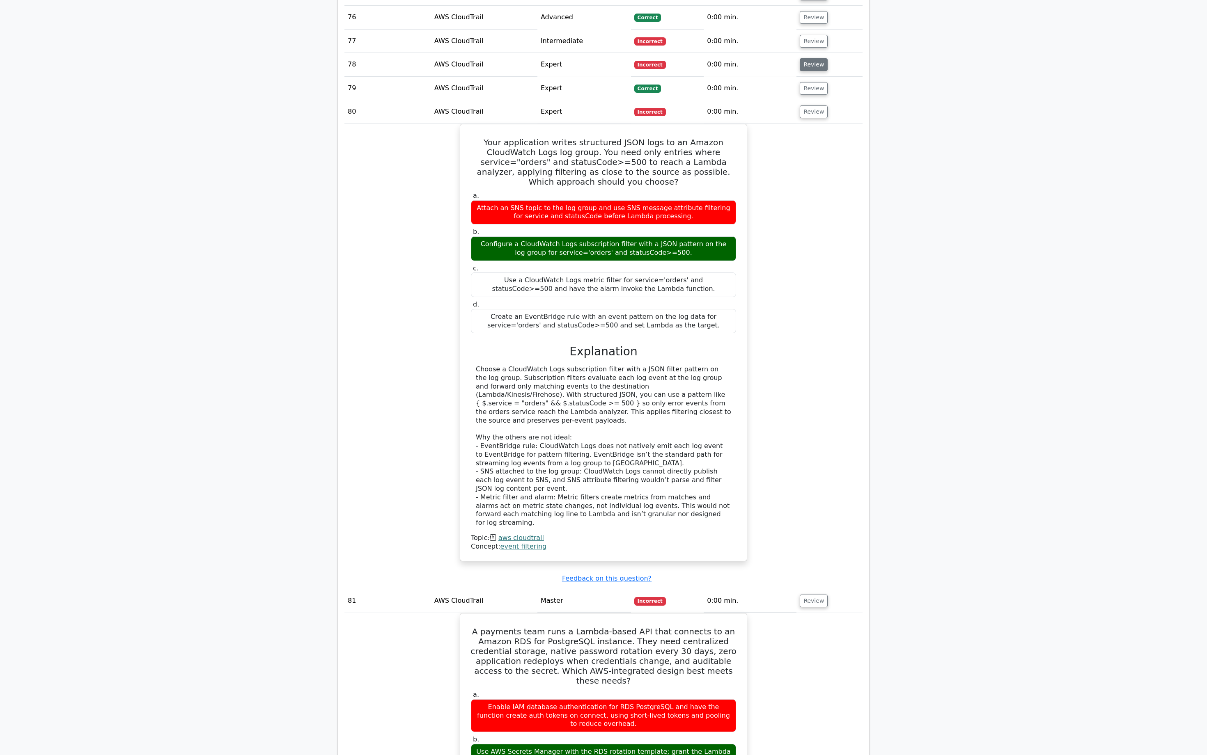 This screenshot has height=755, width=1207. What do you see at coordinates (604, 285) in the screenshot?
I see `div: Use a CloudWatch Logs metric filter for service='orders' and statusCode>=500 and have the alarm i...` at bounding box center [604, 285].